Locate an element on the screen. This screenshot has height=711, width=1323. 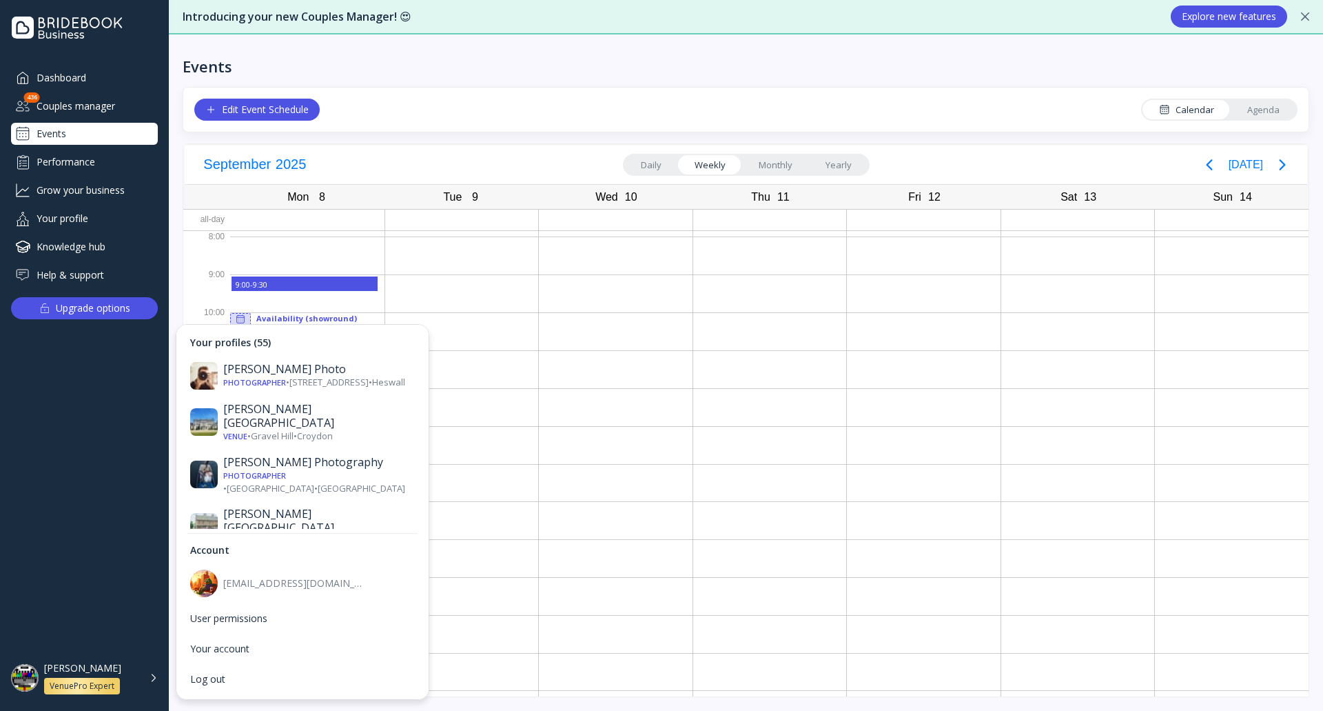
a: Dashboard is located at coordinates (84, 77).